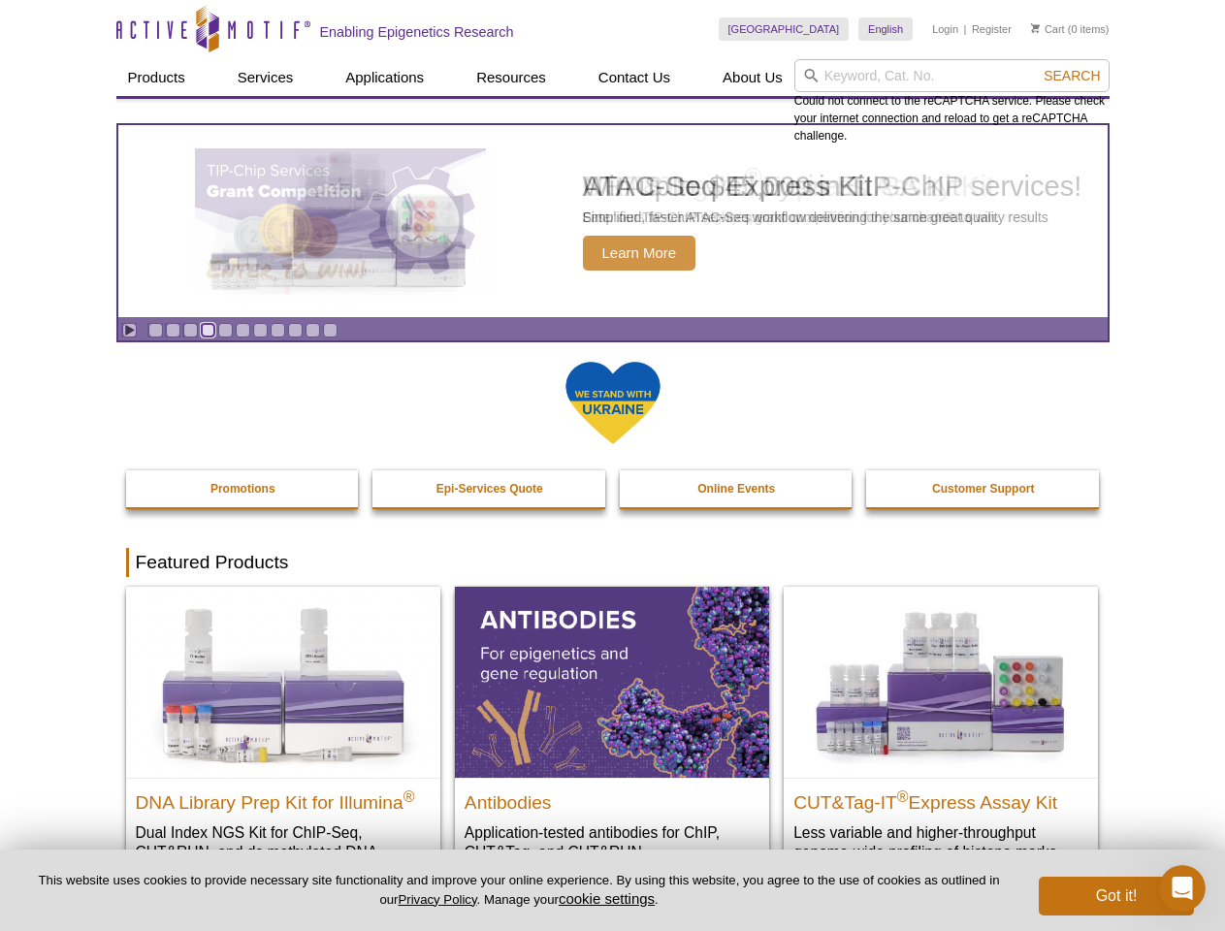 Image resolution: width=1225 pixels, height=931 pixels. What do you see at coordinates (952, 102) in the screenshot?
I see `div: Could not connect to the reCAPTCHA service. Please check your internet connection and reload to g...` at bounding box center [952, 102].